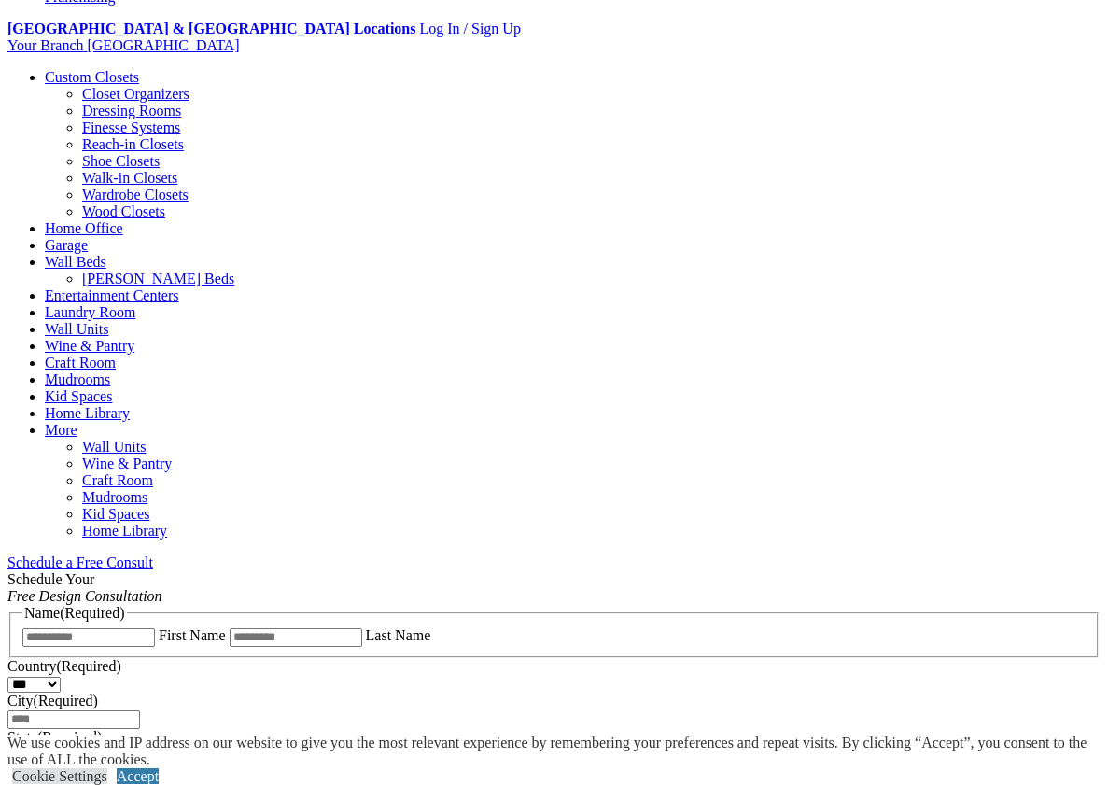 The height and width of the screenshot is (785, 1108). What do you see at coordinates (54, 736) in the screenshot?
I see `label: State` at bounding box center [54, 736].